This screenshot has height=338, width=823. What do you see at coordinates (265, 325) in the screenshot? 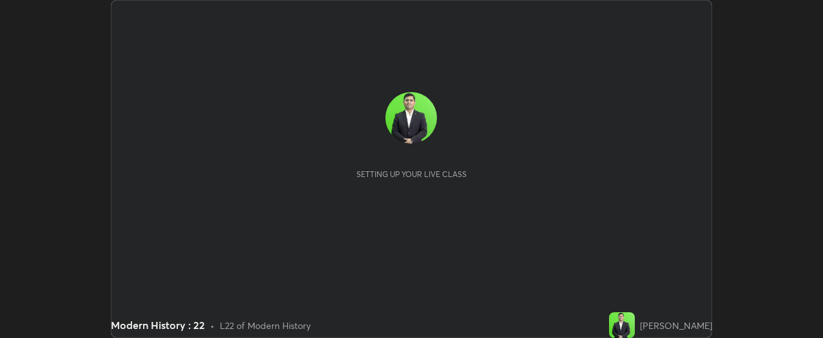
I see `div: L22 of Modern History` at bounding box center [265, 325].